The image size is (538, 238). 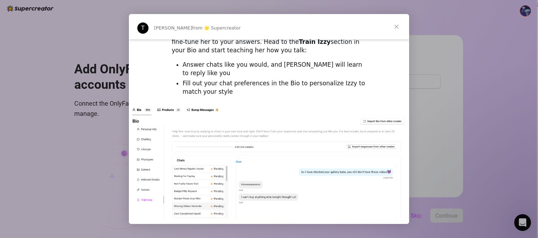 What do you see at coordinates (397, 27) in the screenshot?
I see `span: Close` at bounding box center [397, 27].